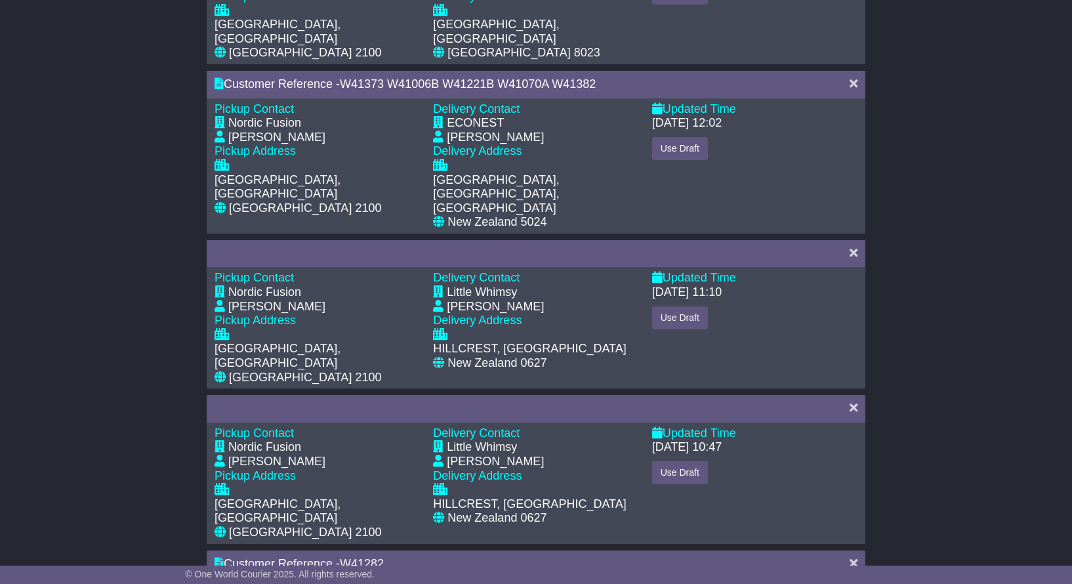 The height and width of the screenshot is (584, 1072). I want to click on span: © One World Courier 2025. All rights reserved., so click(280, 574).